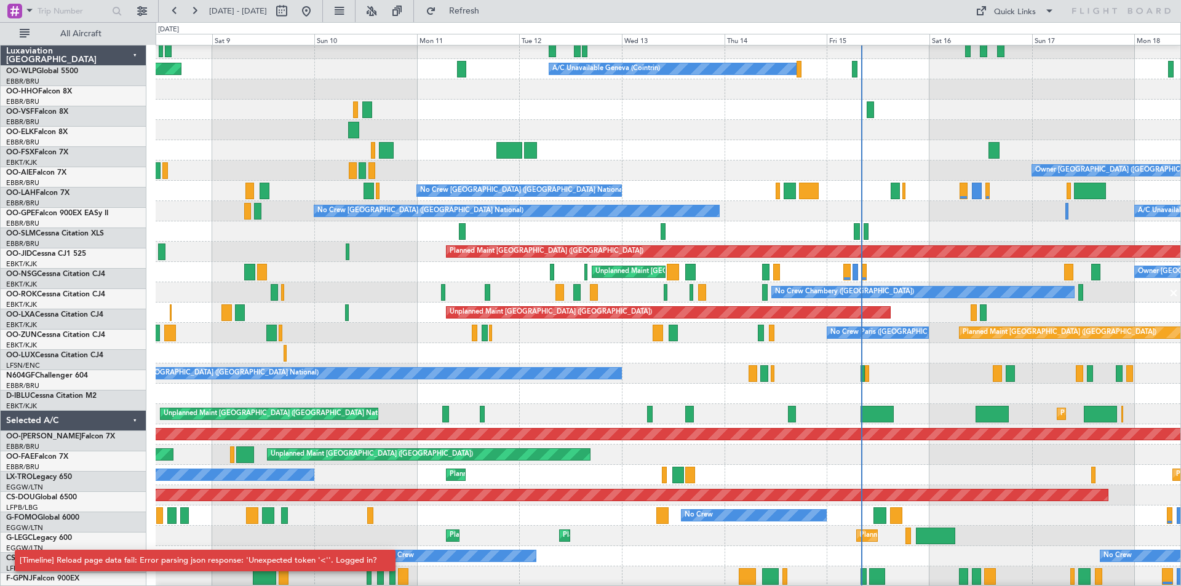 The image size is (1181, 586). I want to click on button: Refresh, so click(457, 11).